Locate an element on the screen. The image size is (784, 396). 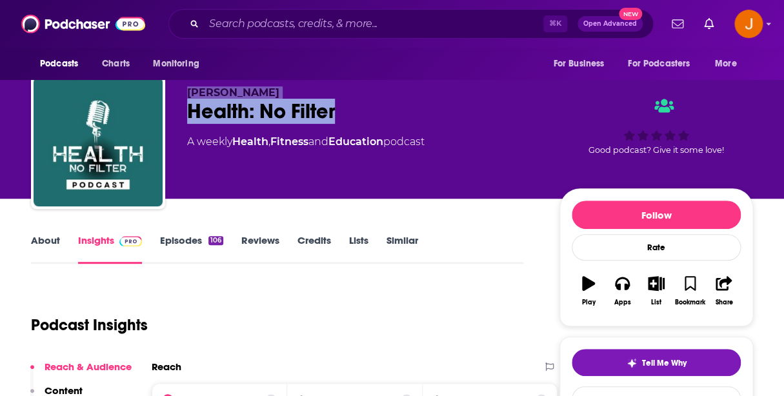
a: Charts is located at coordinates (116, 64).